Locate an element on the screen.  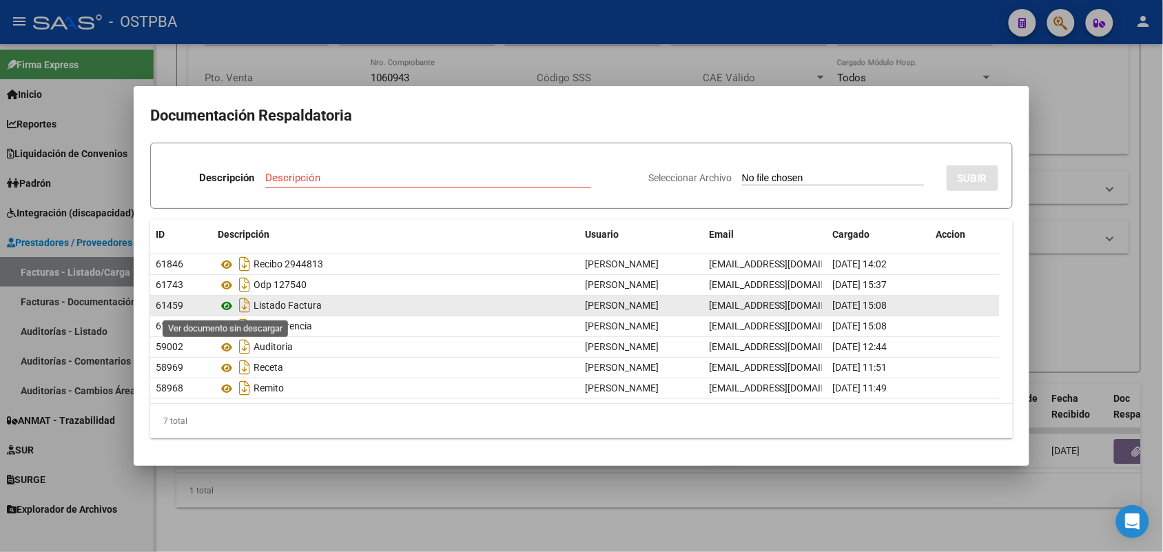
span: 61743 is located at coordinates (170, 285).